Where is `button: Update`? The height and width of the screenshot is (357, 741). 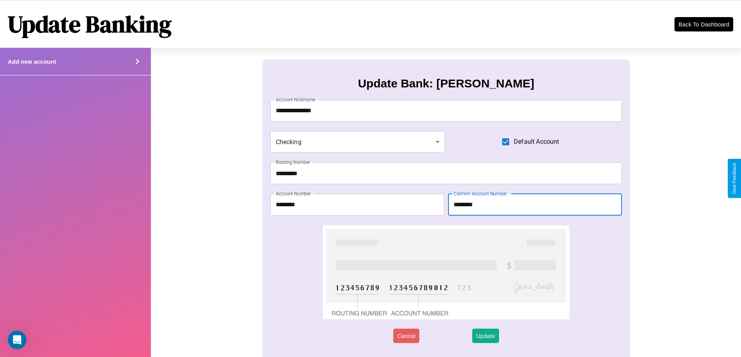 button: Update is located at coordinates (485, 336).